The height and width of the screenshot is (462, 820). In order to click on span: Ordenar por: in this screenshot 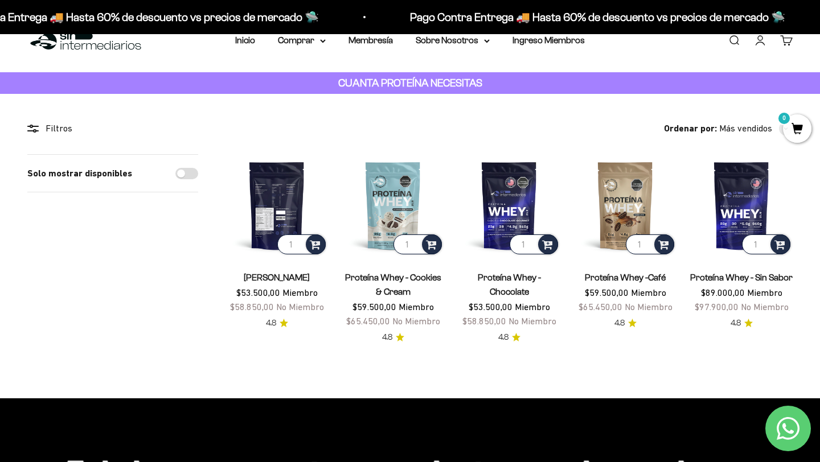, I will do `click(690, 129)`.